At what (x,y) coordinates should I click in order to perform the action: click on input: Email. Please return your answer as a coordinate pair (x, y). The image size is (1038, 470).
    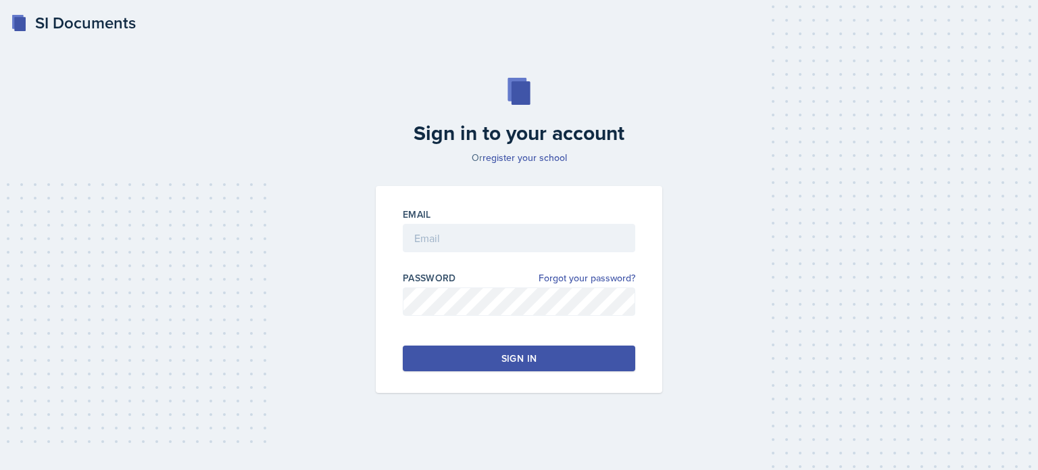
    Looking at the image, I should click on (519, 238).